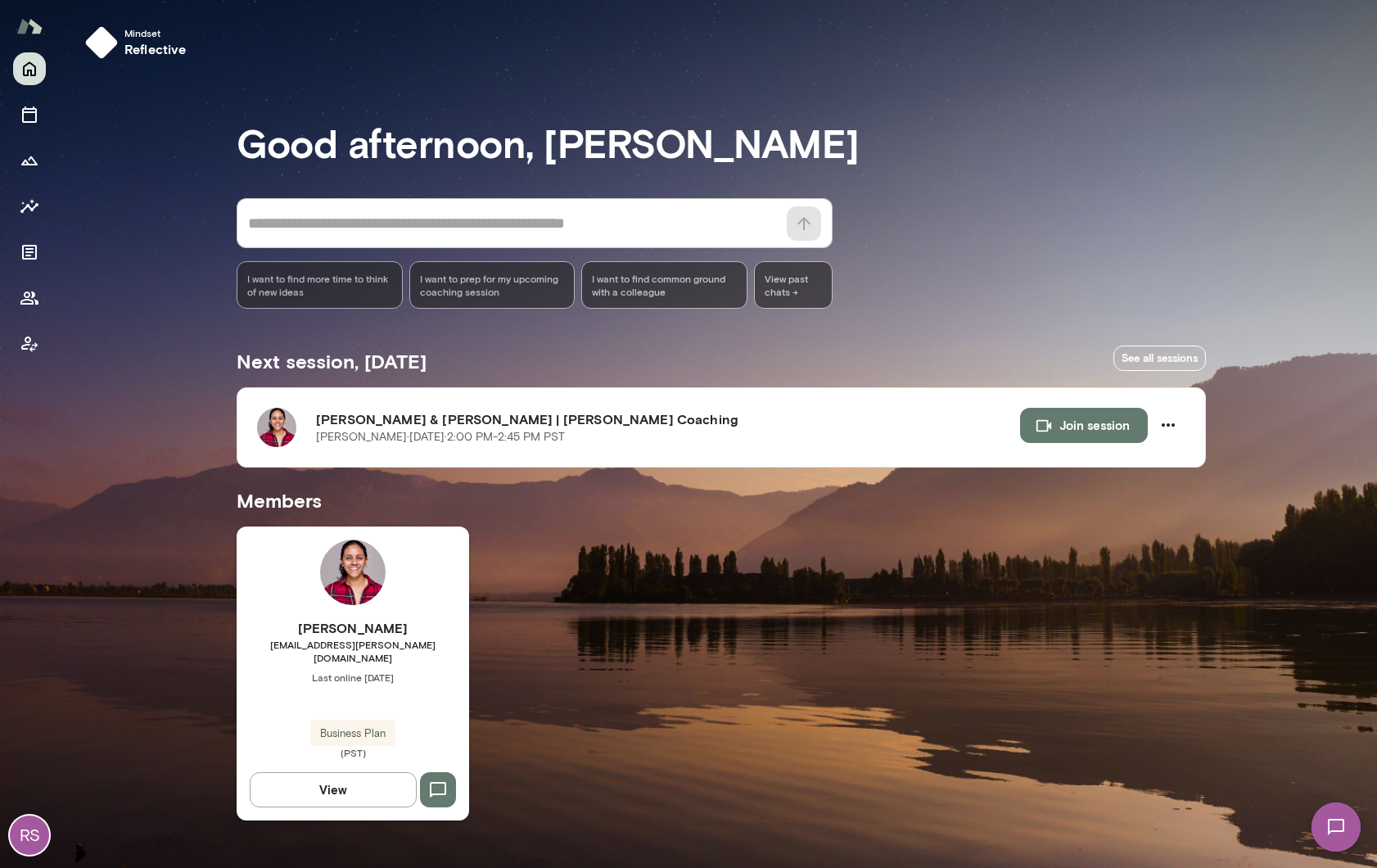 This screenshot has height=868, width=1377. What do you see at coordinates (30, 160) in the screenshot?
I see `button: Growth Plan` at bounding box center [30, 160].